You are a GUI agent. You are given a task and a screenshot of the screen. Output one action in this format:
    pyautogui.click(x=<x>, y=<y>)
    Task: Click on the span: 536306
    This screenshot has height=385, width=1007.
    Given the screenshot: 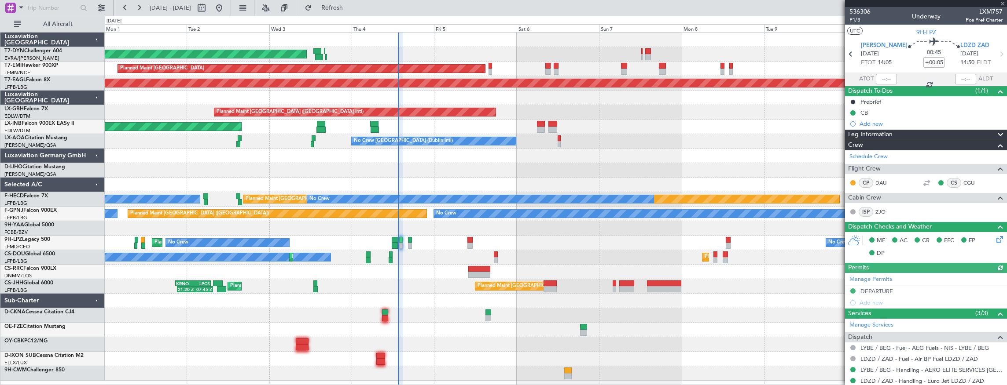 What is the action you would take?
    pyautogui.click(x=860, y=11)
    